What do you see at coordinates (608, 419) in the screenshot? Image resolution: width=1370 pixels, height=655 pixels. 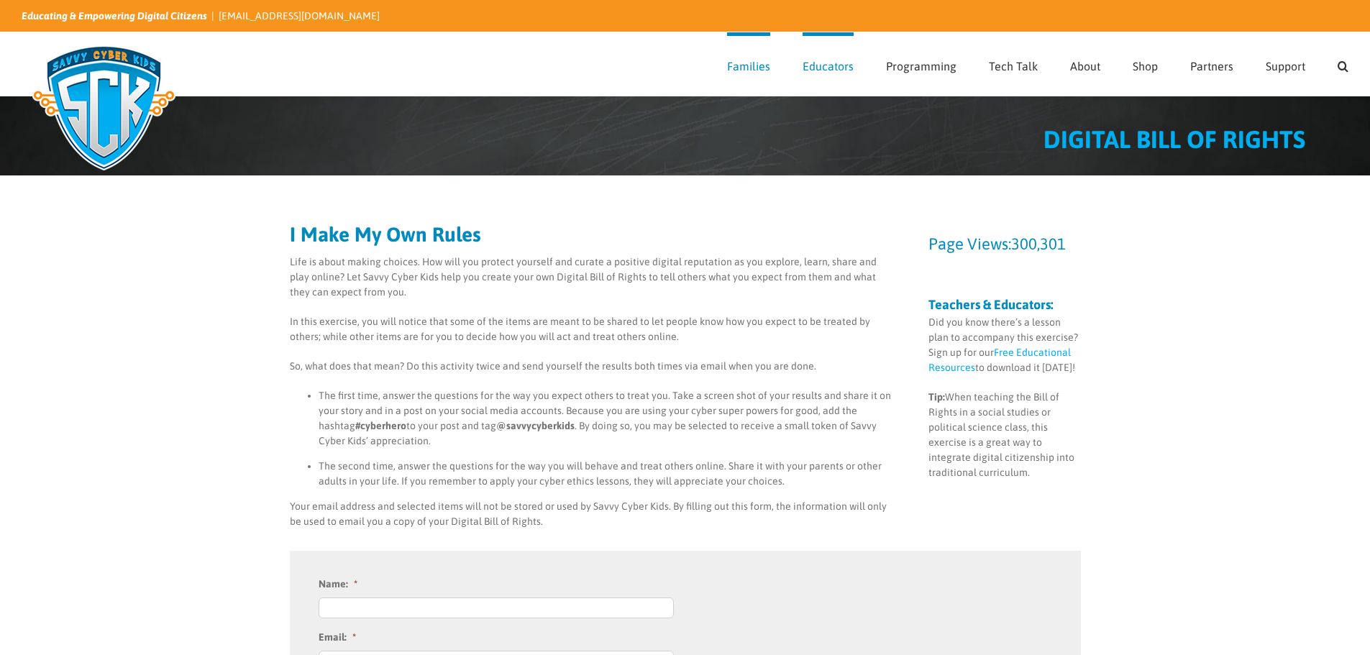 I see `li: The first time, answer the questions for the way you expect others to treat you. Take a screen sh...` at bounding box center [608, 419].